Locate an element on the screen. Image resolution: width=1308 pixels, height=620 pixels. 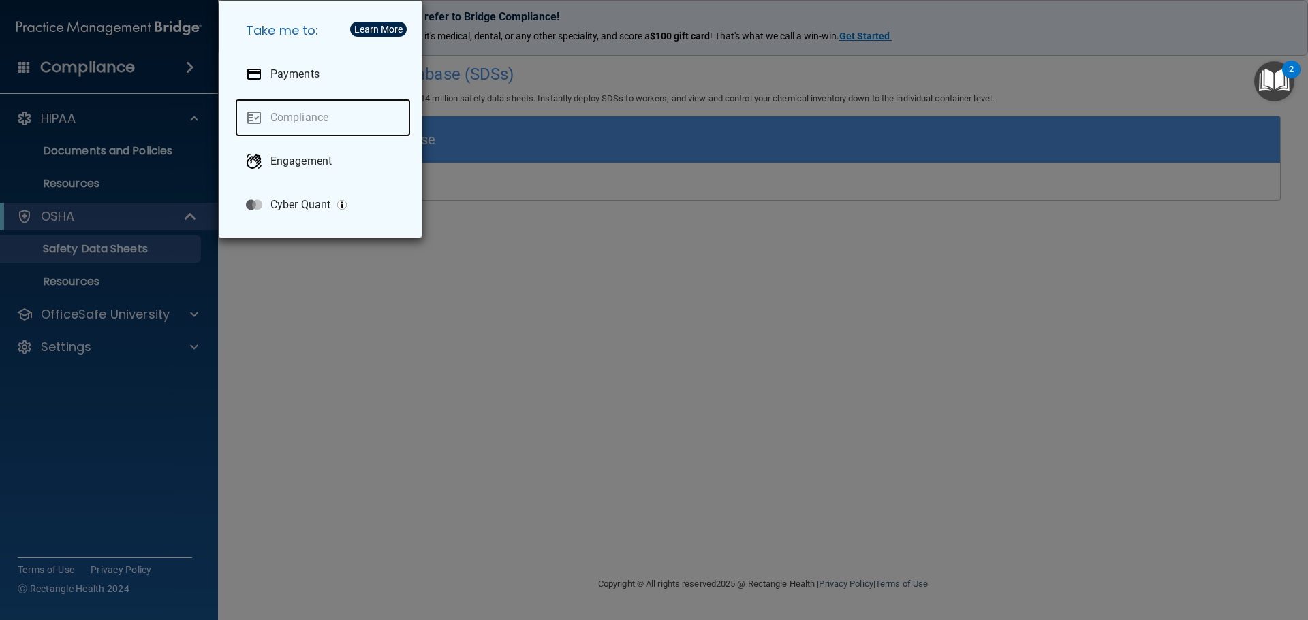
h5: Take me to: is located at coordinates (323, 31).